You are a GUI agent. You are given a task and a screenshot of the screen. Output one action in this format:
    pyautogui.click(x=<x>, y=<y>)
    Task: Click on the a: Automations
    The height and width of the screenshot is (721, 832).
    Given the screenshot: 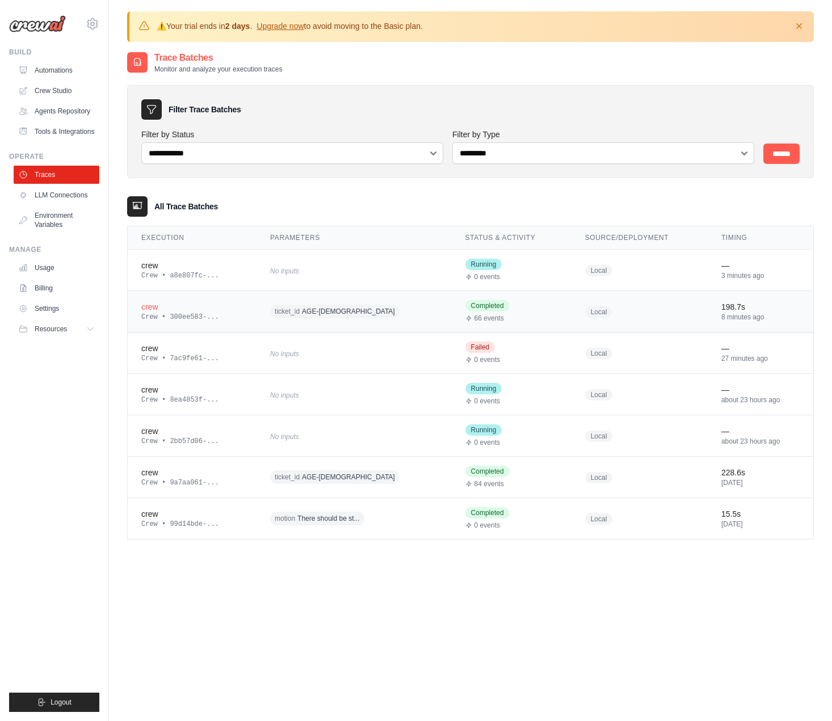 What is the action you would take?
    pyautogui.click(x=56, y=70)
    